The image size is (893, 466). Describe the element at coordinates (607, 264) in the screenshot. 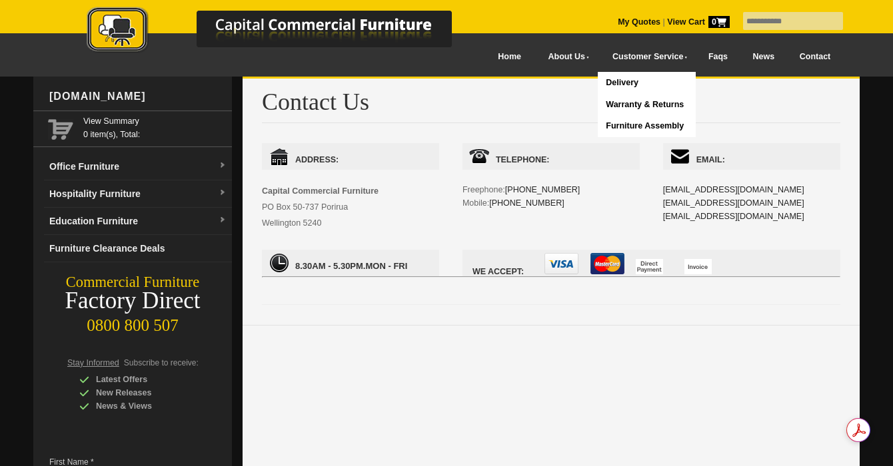

I see `img: mastercard` at that location.